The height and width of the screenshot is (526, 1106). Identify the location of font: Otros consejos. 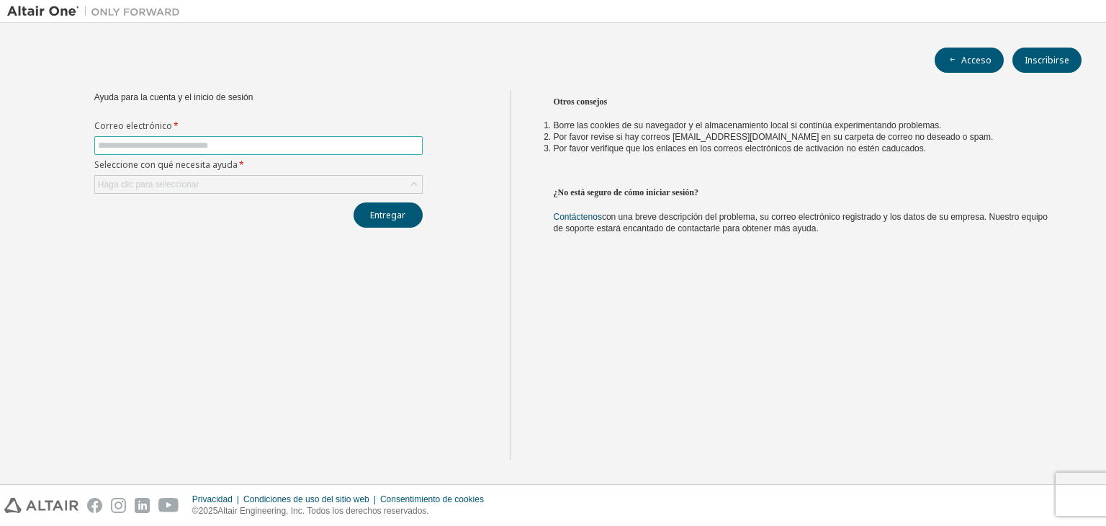
(581, 102).